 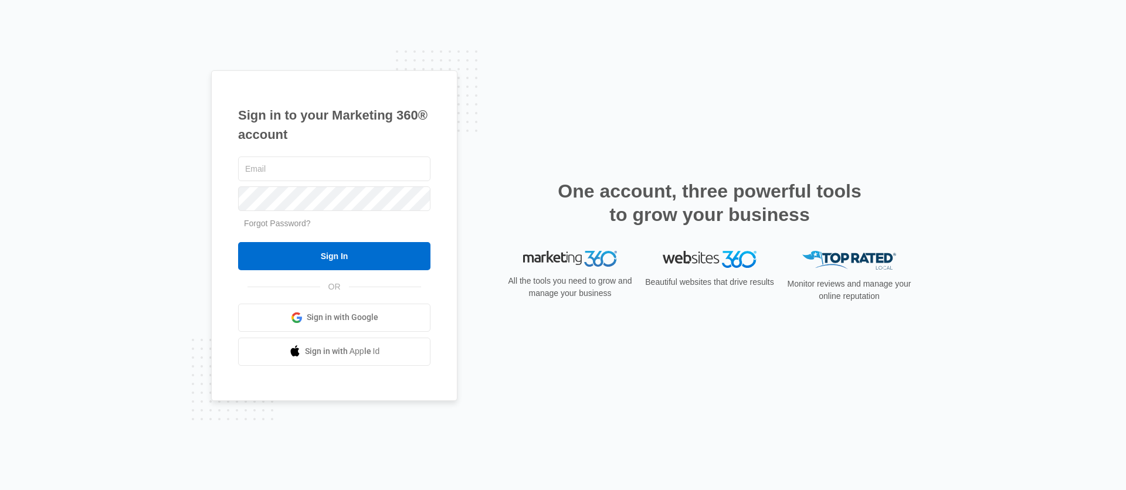 What do you see at coordinates (570, 259) in the screenshot?
I see `img: Marketing 360` at bounding box center [570, 259].